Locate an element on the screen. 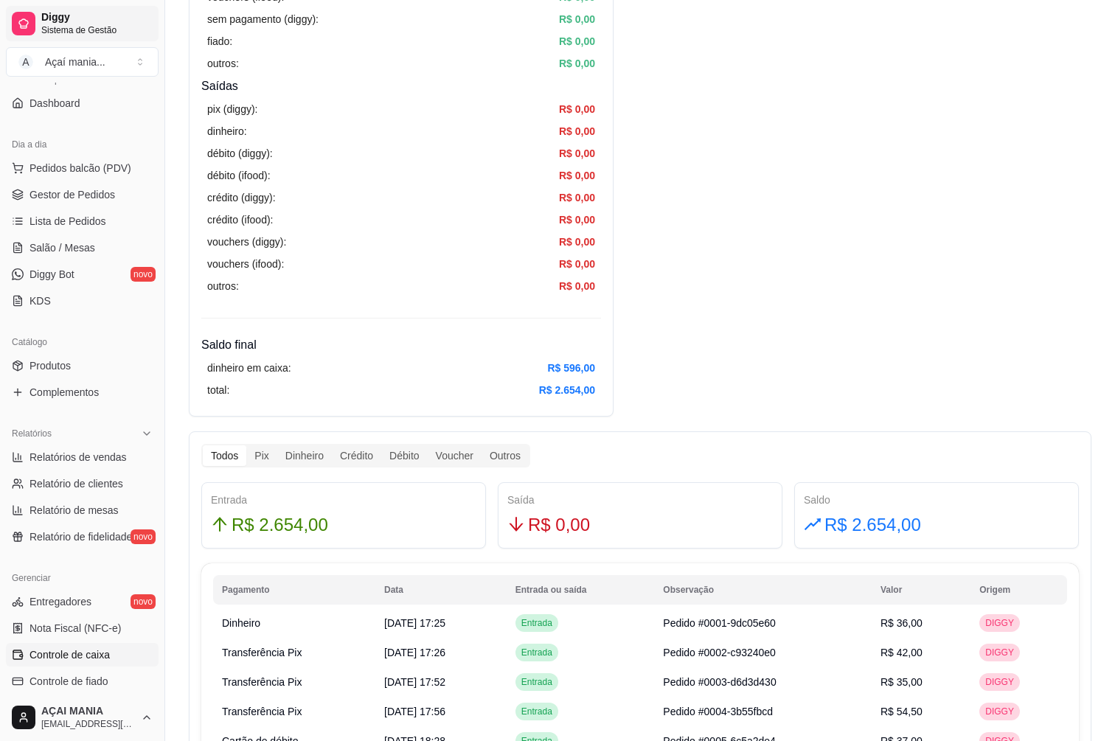 The image size is (1115, 741). article: vouchers (diggy): is located at coordinates (246, 242).